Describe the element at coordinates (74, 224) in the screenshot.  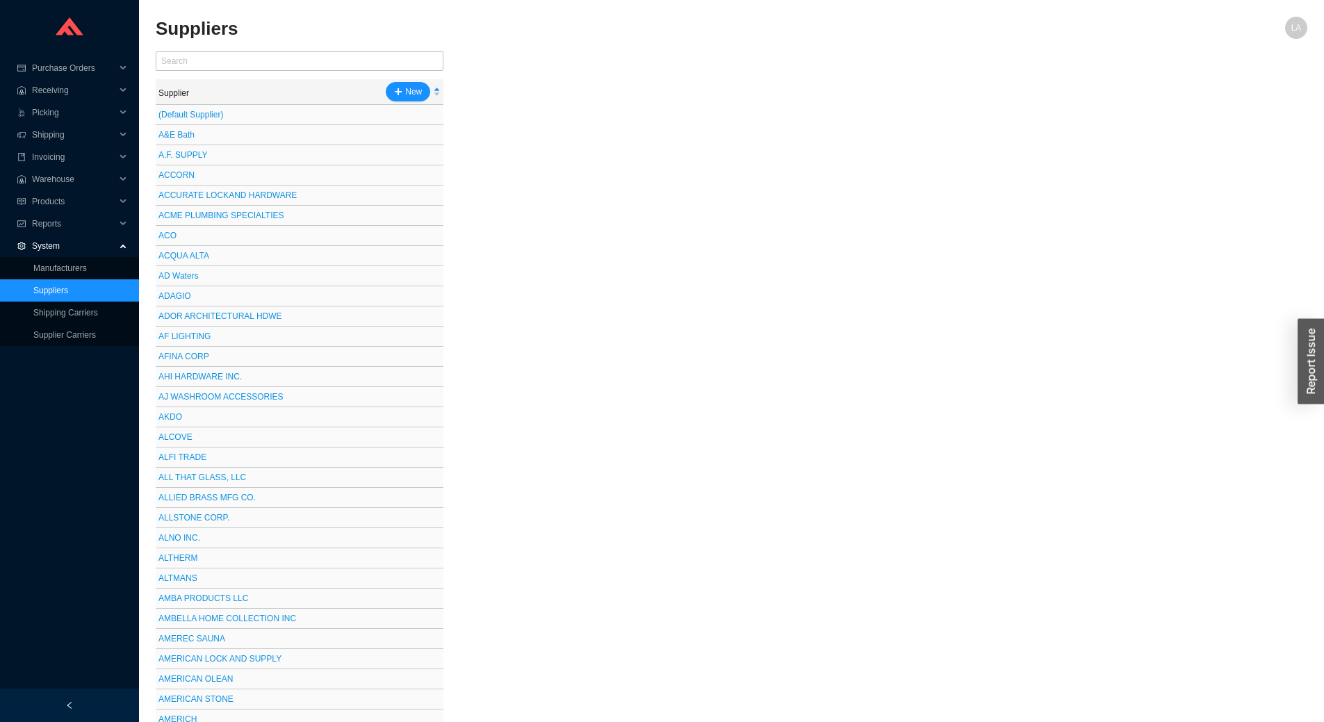
I see `span: Reports` at that location.